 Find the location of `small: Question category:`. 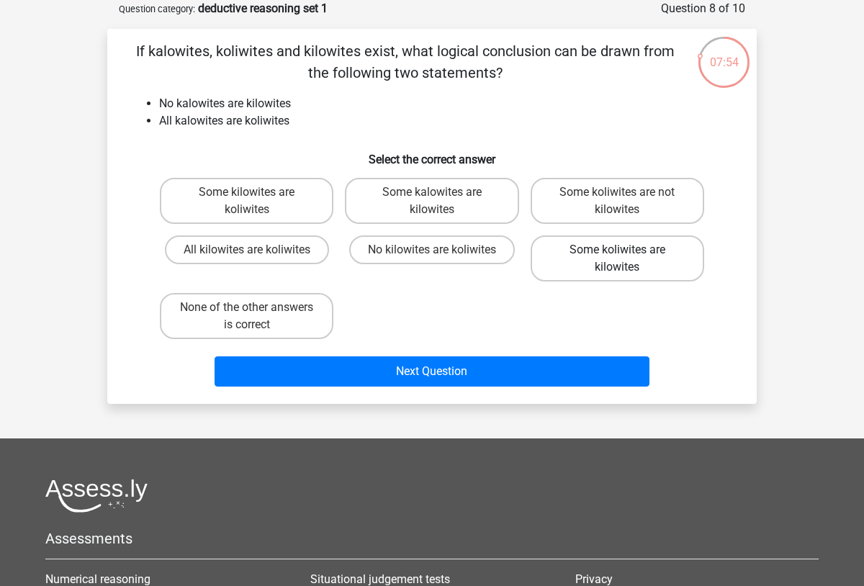

small: Question category: is located at coordinates (157, 9).